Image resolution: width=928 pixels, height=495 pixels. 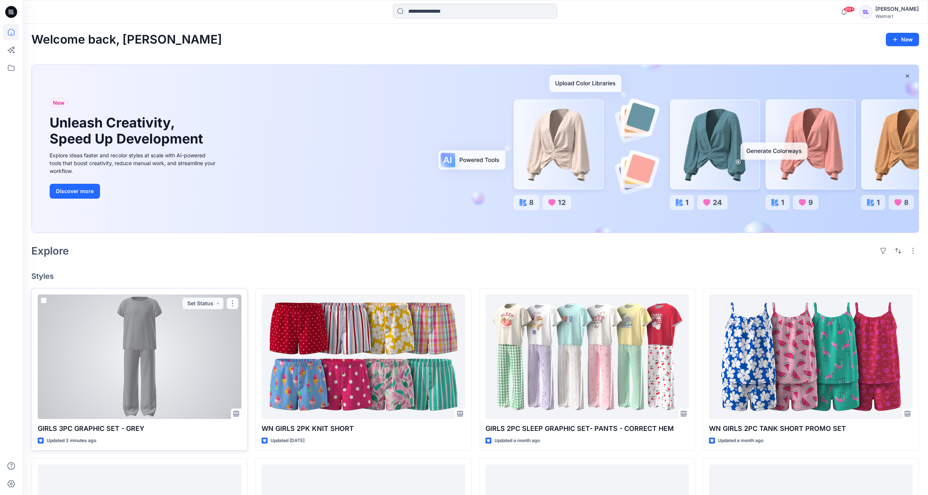 I want to click on a: GIRLS 2PC SLEEP GRAPHIC SET- PANTS - CORRECT HEM, so click(x=587, y=357).